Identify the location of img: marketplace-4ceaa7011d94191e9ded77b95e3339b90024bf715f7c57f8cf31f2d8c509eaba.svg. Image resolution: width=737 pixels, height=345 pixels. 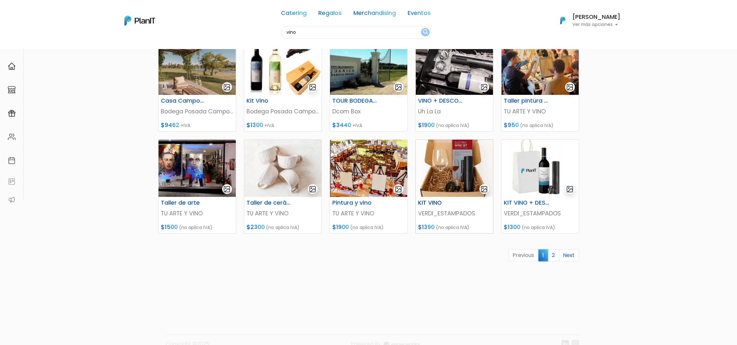
(12, 90).